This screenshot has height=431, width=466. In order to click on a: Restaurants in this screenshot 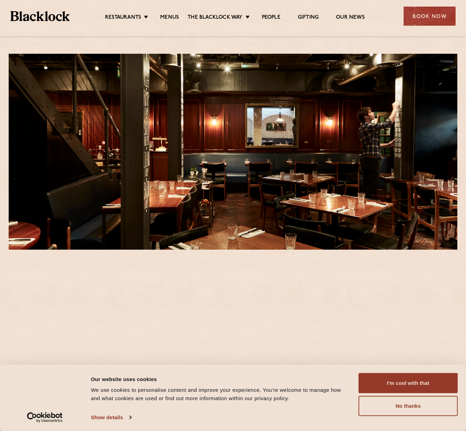, I will do `click(123, 18)`.